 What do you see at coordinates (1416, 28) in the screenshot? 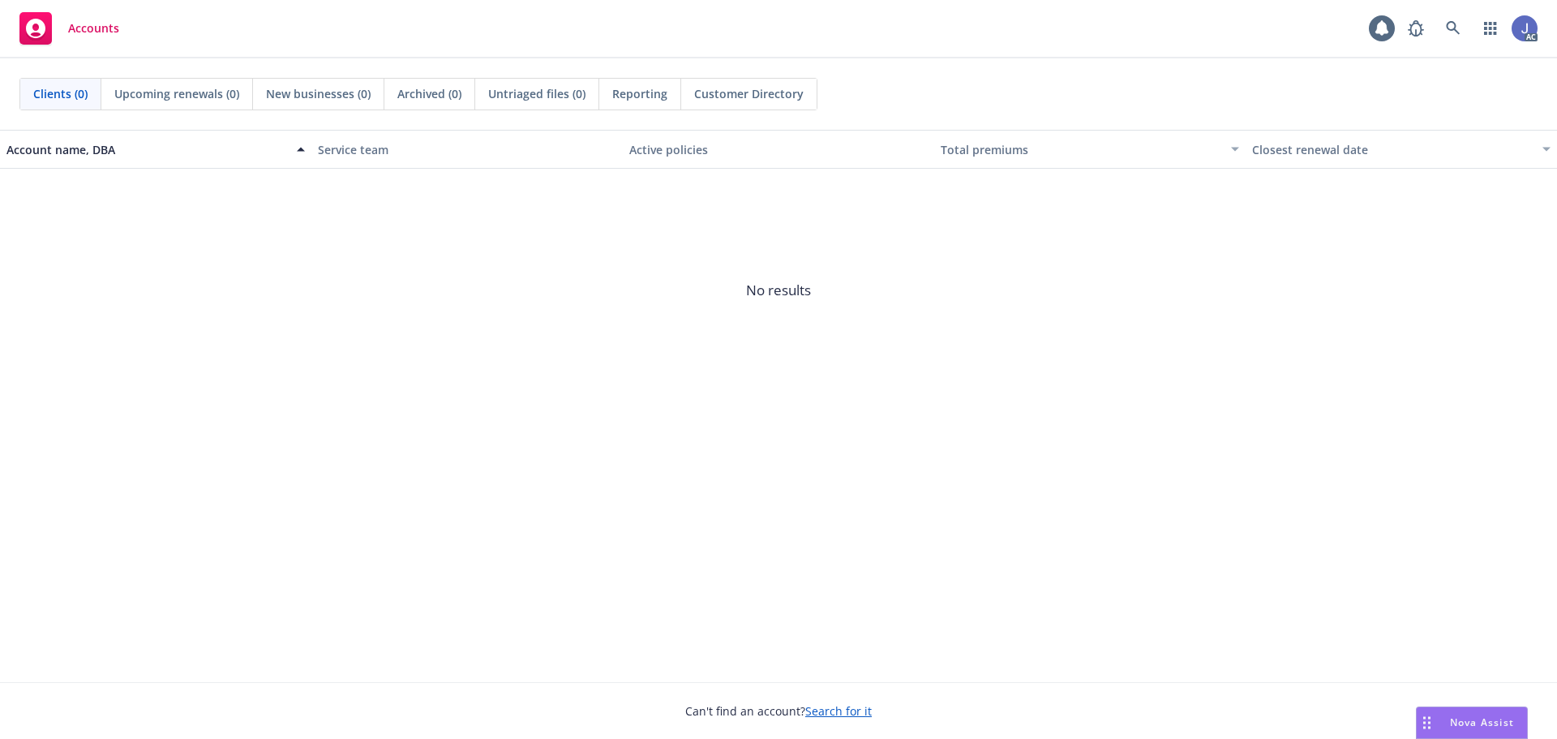
I see `a: Report a Bug` at bounding box center [1416, 28].